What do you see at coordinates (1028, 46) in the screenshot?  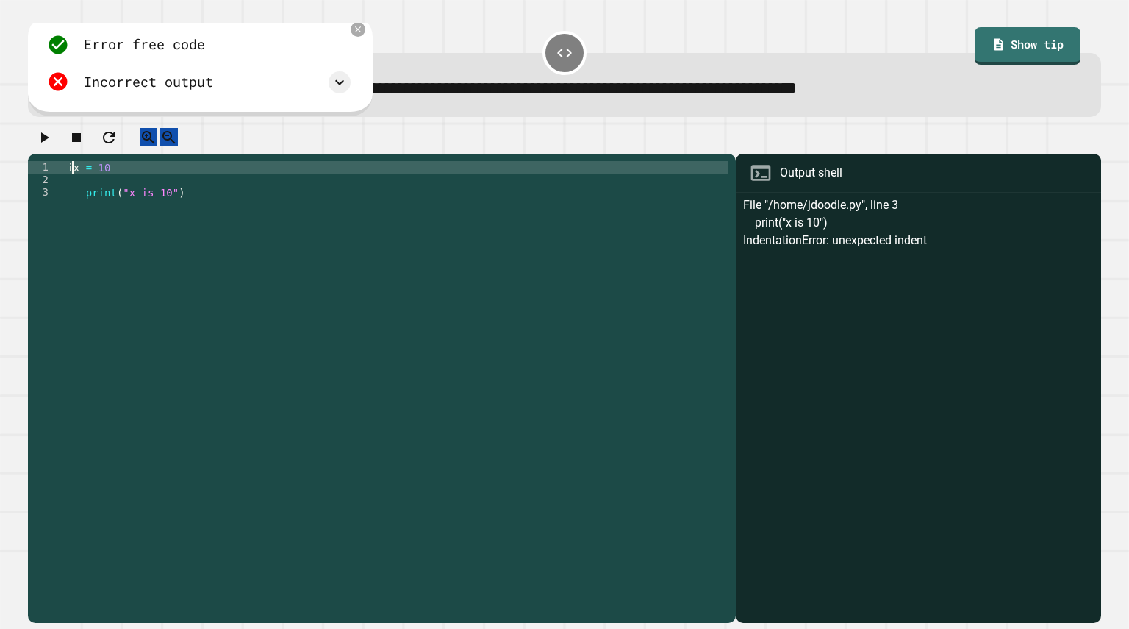 I see `a: Show tip` at bounding box center [1028, 46].